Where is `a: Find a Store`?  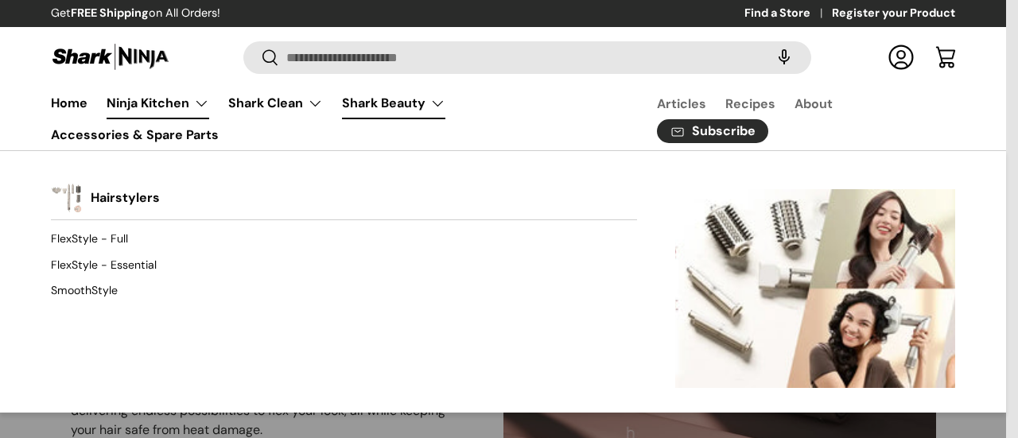 a: Find a Store is located at coordinates (788, 14).